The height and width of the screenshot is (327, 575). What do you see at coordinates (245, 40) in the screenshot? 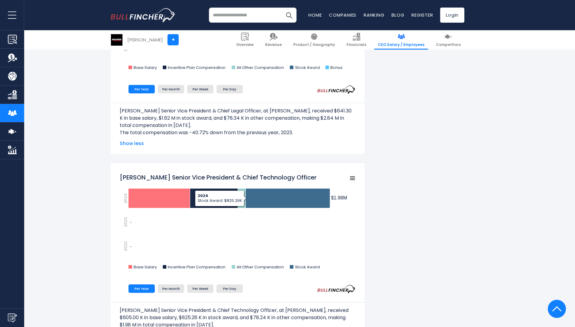
I see `a: Overview` at bounding box center [245, 40].